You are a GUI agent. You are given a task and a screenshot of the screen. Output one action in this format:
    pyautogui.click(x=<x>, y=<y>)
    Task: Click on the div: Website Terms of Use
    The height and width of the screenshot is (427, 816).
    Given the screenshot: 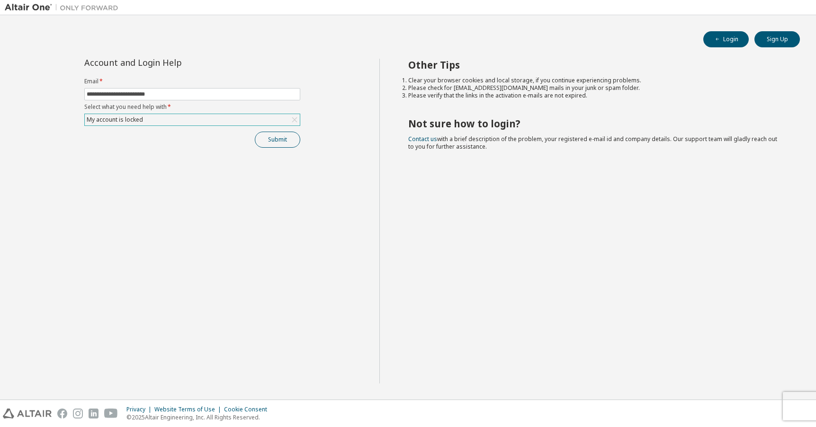 What is the action you would take?
    pyautogui.click(x=189, y=410)
    